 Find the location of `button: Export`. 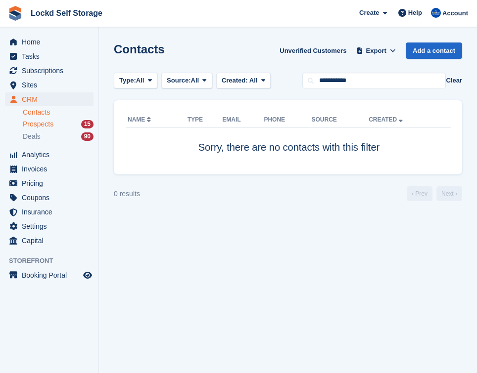

button: Export is located at coordinates (376, 50).